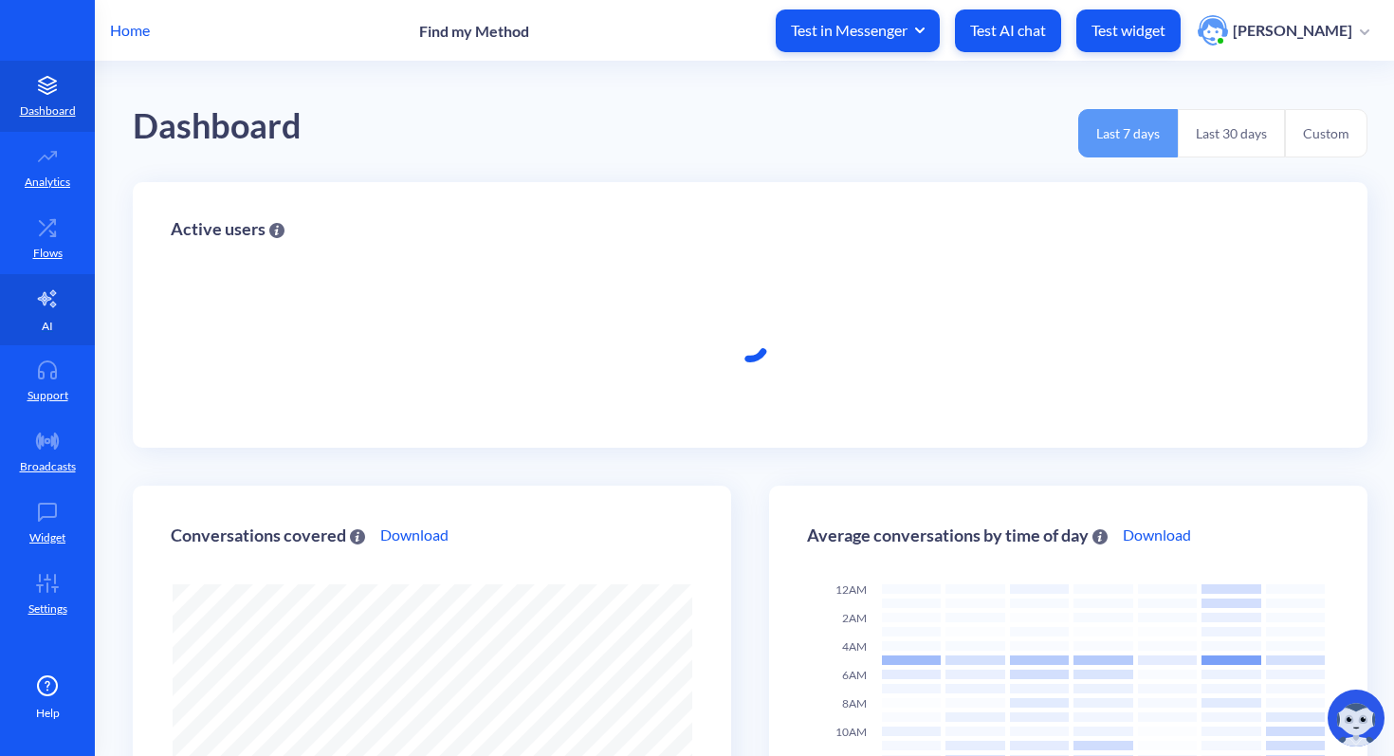 The image size is (1394, 756). What do you see at coordinates (1127, 133) in the screenshot?
I see `button: Last 7 days` at bounding box center [1127, 133].